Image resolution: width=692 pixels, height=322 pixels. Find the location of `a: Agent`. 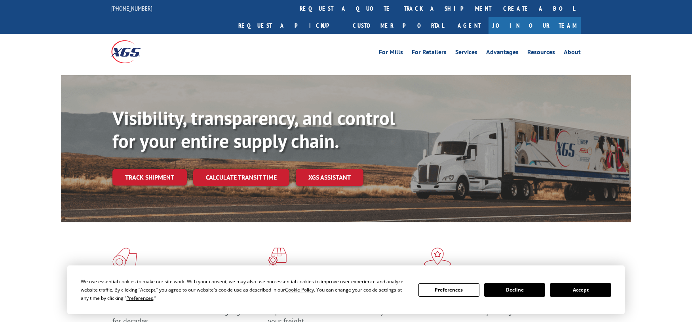

a: Agent is located at coordinates (469, 25).